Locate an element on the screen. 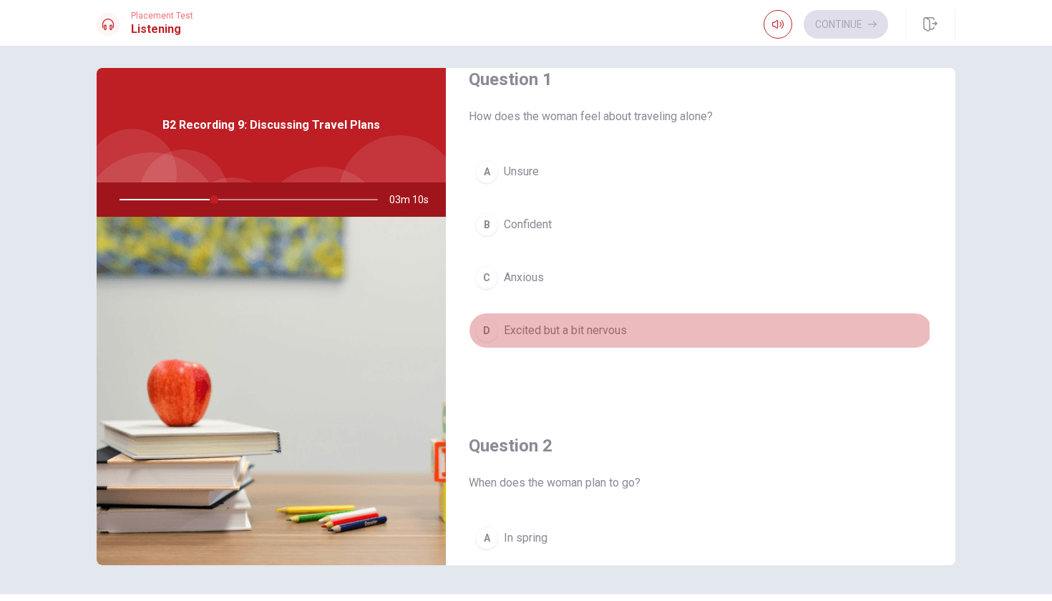 Image resolution: width=1052 pixels, height=601 pixels. div: D is located at coordinates (487, 331).